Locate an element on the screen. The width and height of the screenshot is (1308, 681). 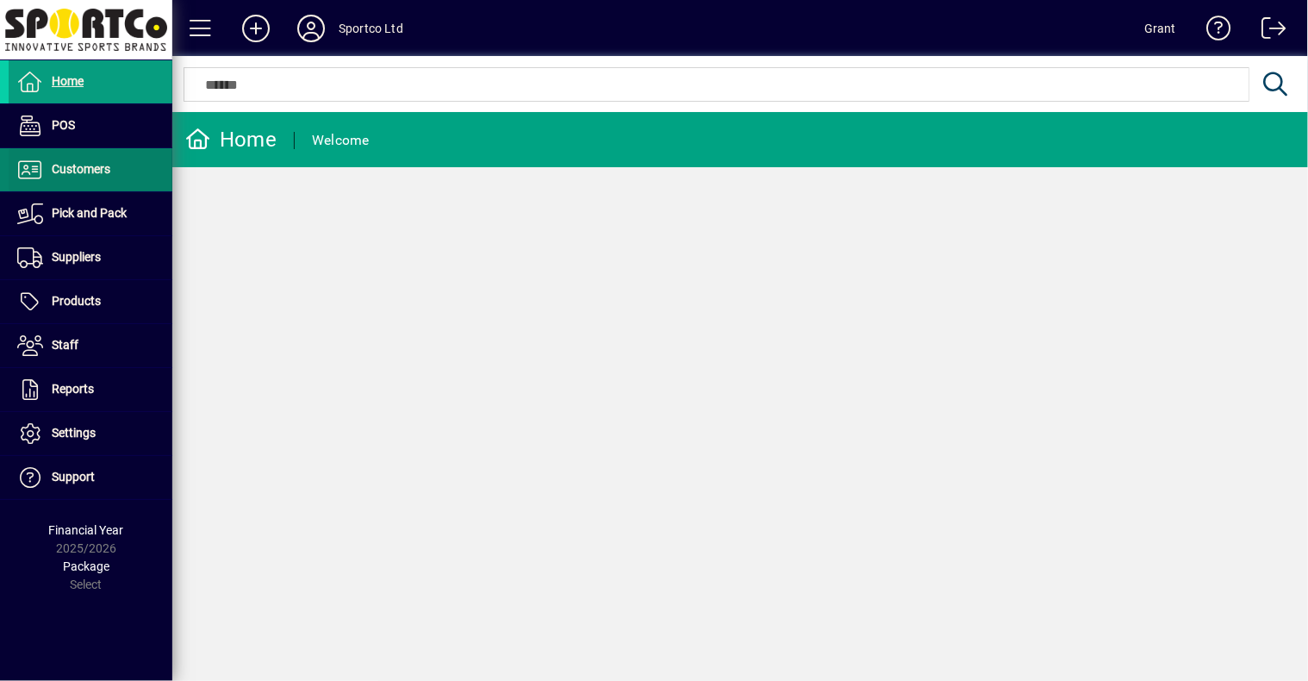
div: Sportco Ltd is located at coordinates (371, 28).